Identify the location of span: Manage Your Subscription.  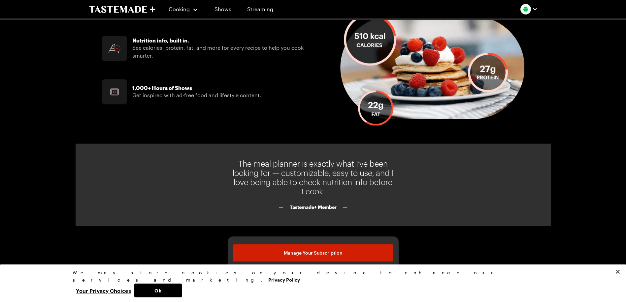
(313, 253).